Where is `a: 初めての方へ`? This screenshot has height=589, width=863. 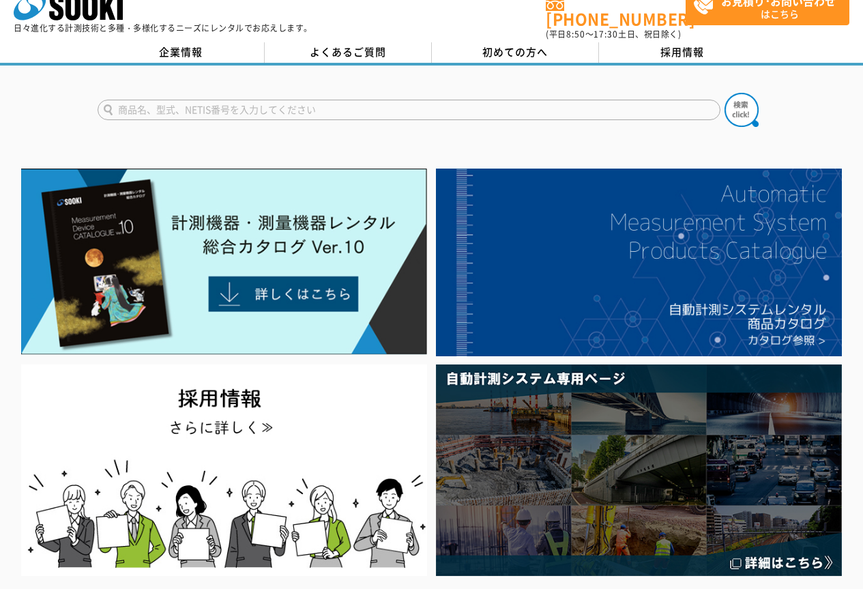
a: 初めての方へ is located at coordinates (515, 53).